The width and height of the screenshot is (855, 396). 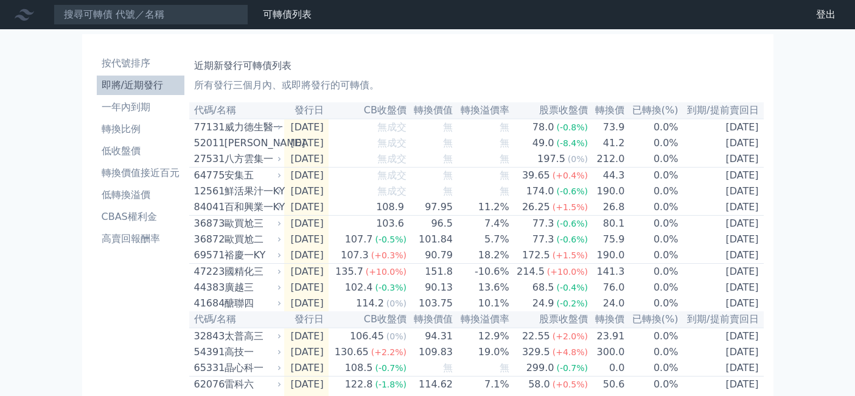 What do you see at coordinates (607, 159) in the screenshot?
I see `td: 212.0` at bounding box center [607, 159].